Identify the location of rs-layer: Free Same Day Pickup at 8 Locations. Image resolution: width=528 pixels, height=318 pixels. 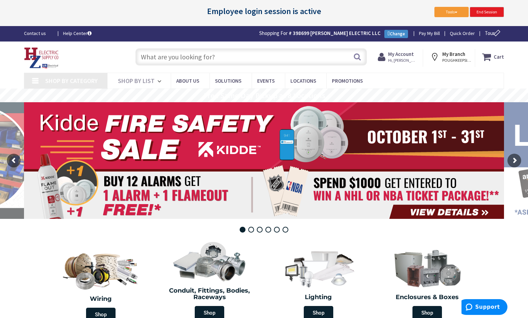
(264, 96).